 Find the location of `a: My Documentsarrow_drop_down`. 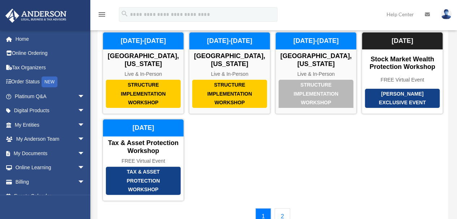

a: My Documentsarrow_drop_down is located at coordinates (50, 154).